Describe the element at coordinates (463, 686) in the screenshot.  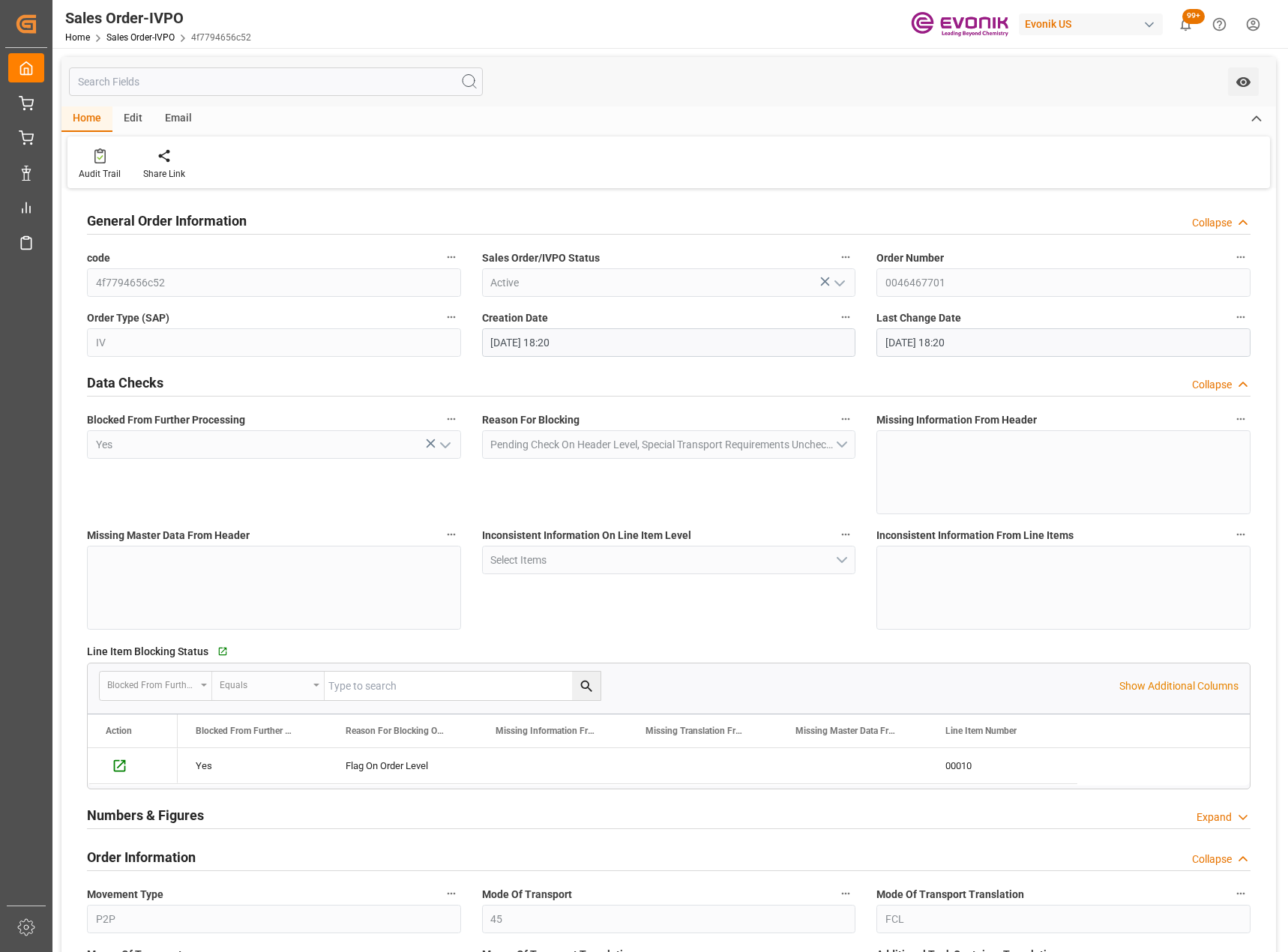
I see `input: Type to search` at that location.